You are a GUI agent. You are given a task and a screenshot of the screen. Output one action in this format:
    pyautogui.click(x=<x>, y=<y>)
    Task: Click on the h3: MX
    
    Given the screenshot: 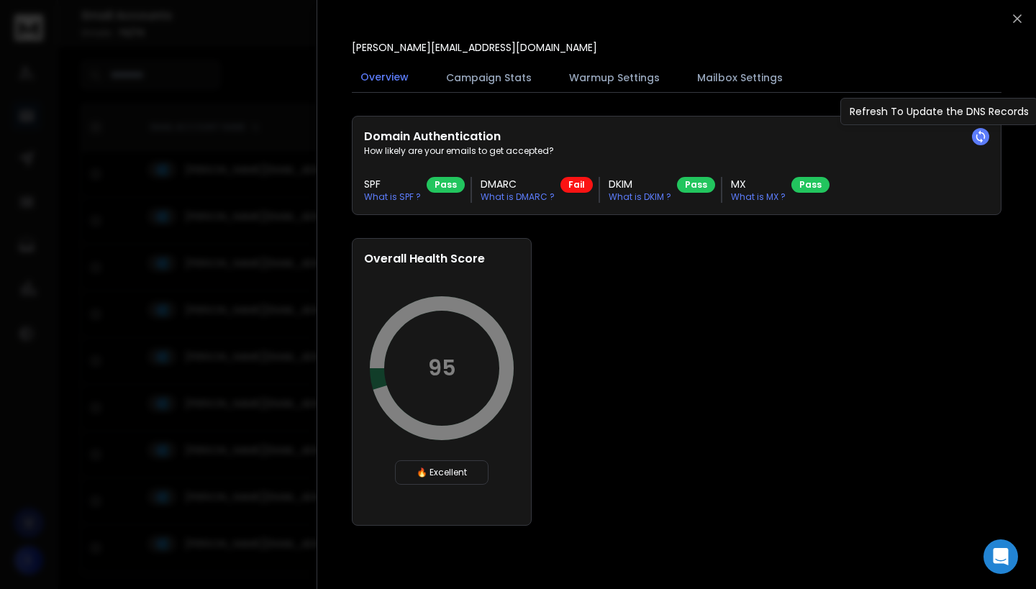 What is the action you would take?
    pyautogui.click(x=758, y=184)
    